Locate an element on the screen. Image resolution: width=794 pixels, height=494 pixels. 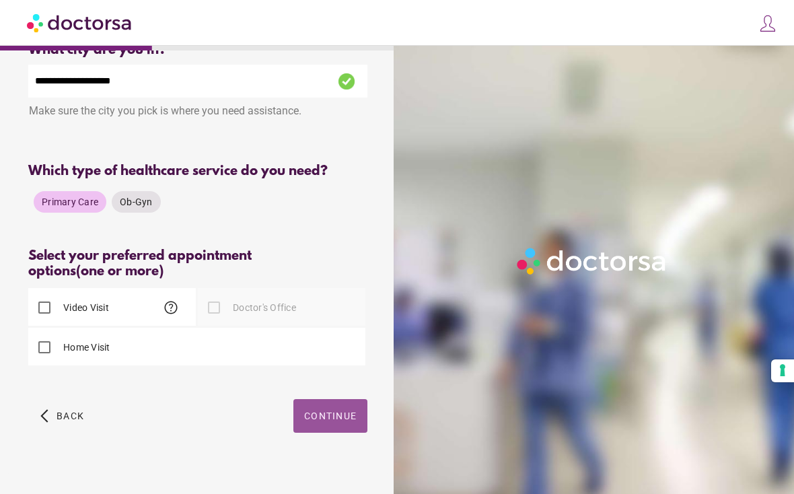
span: Back is located at coordinates (70, 416).